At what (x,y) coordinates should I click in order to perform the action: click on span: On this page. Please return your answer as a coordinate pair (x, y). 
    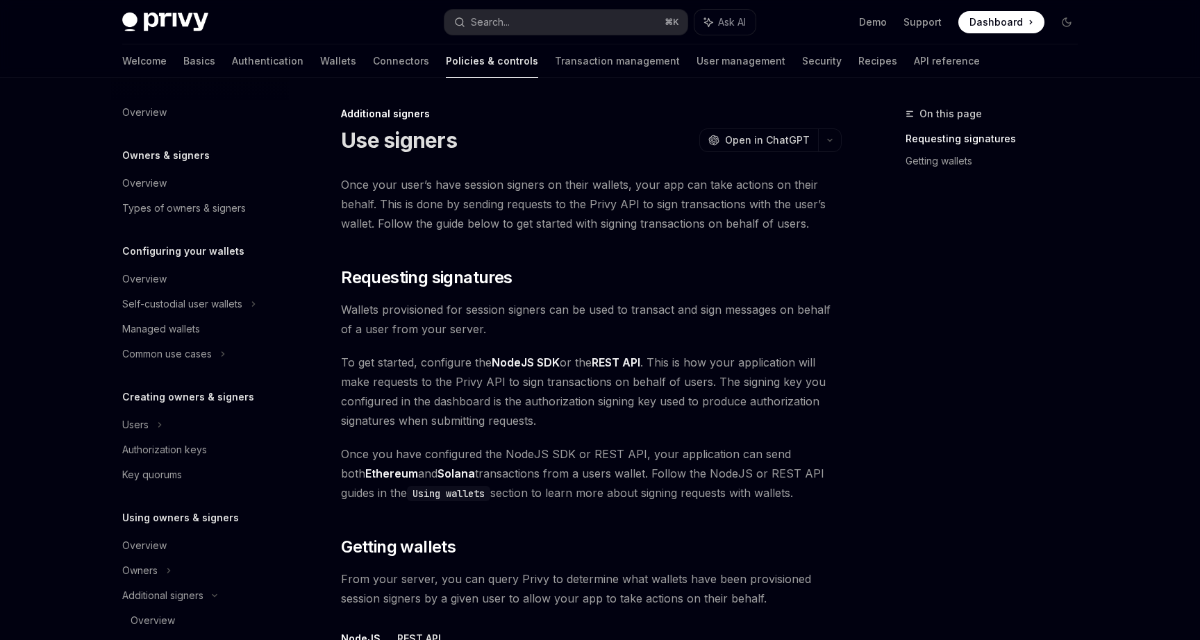
    Looking at the image, I should click on (950, 114).